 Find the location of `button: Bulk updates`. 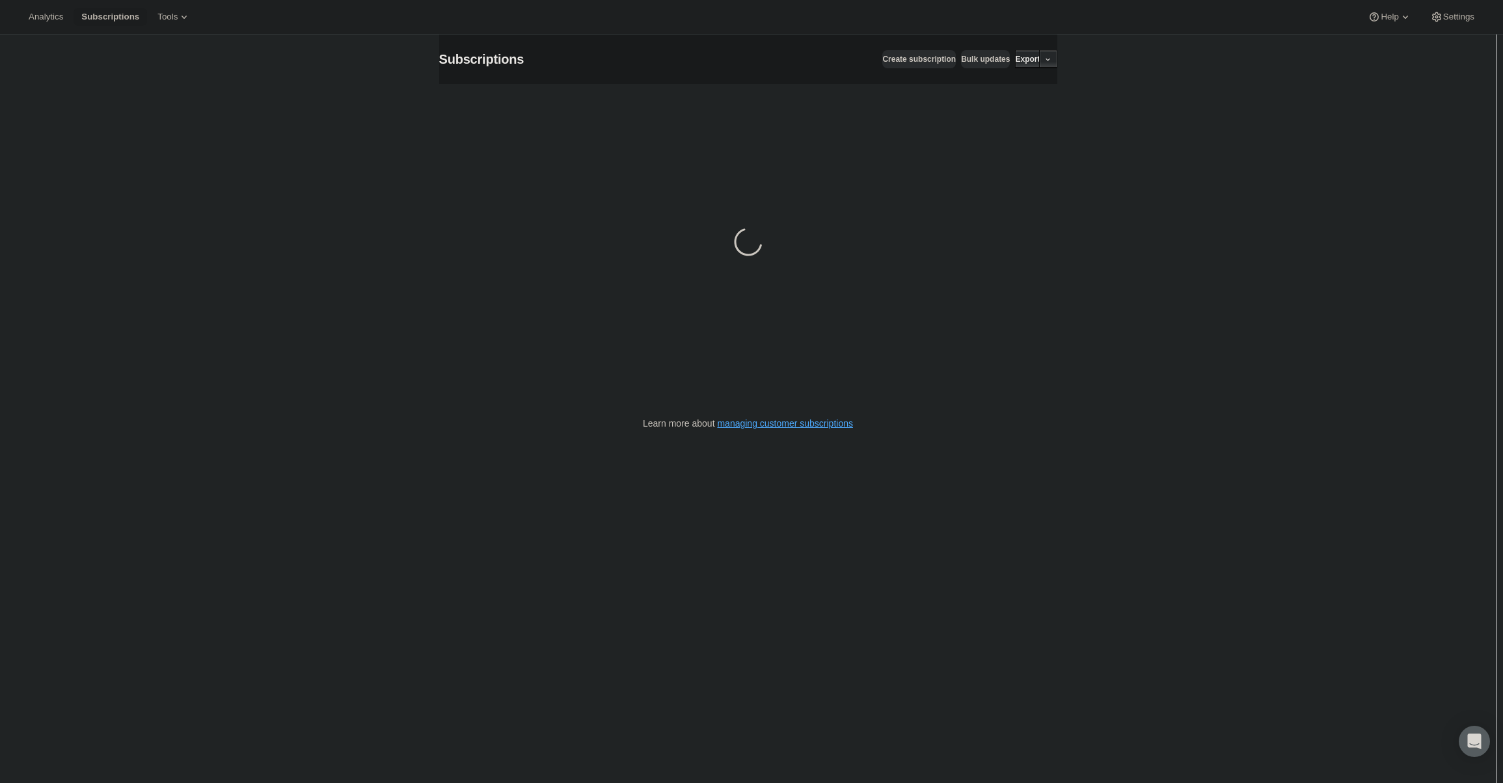

button: Bulk updates is located at coordinates (985, 59).